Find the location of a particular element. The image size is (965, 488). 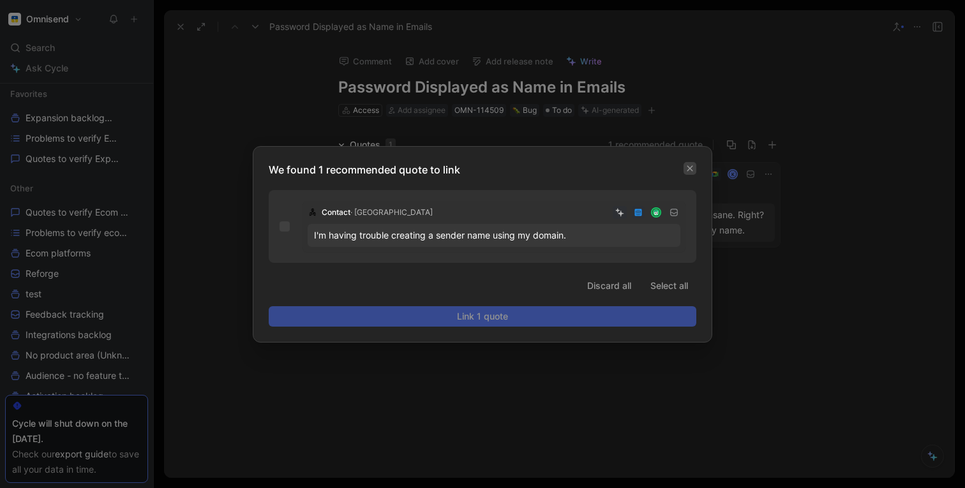

img: avatar is located at coordinates (656, 212).